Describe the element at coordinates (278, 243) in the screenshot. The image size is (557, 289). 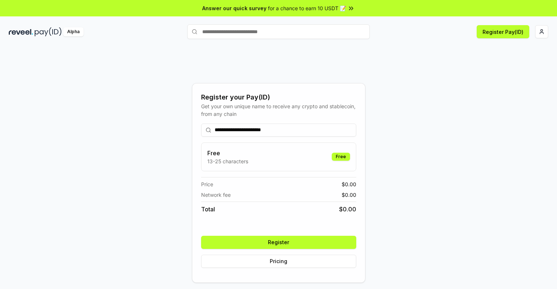
I see `button: Register` at that location.